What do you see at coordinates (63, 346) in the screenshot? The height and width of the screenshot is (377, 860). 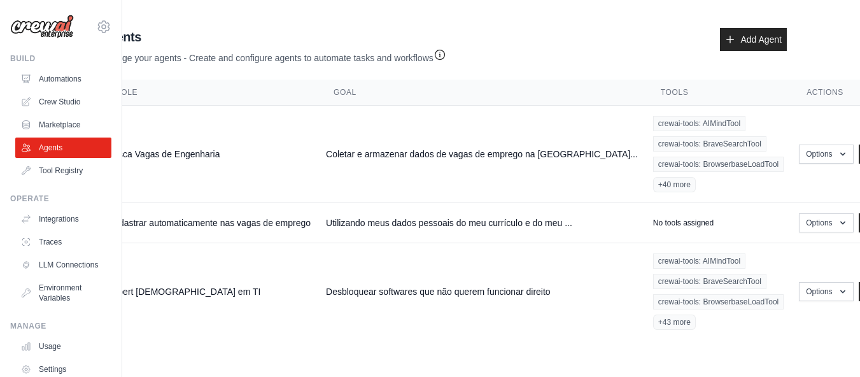 I see `a: Usage` at bounding box center [63, 346].